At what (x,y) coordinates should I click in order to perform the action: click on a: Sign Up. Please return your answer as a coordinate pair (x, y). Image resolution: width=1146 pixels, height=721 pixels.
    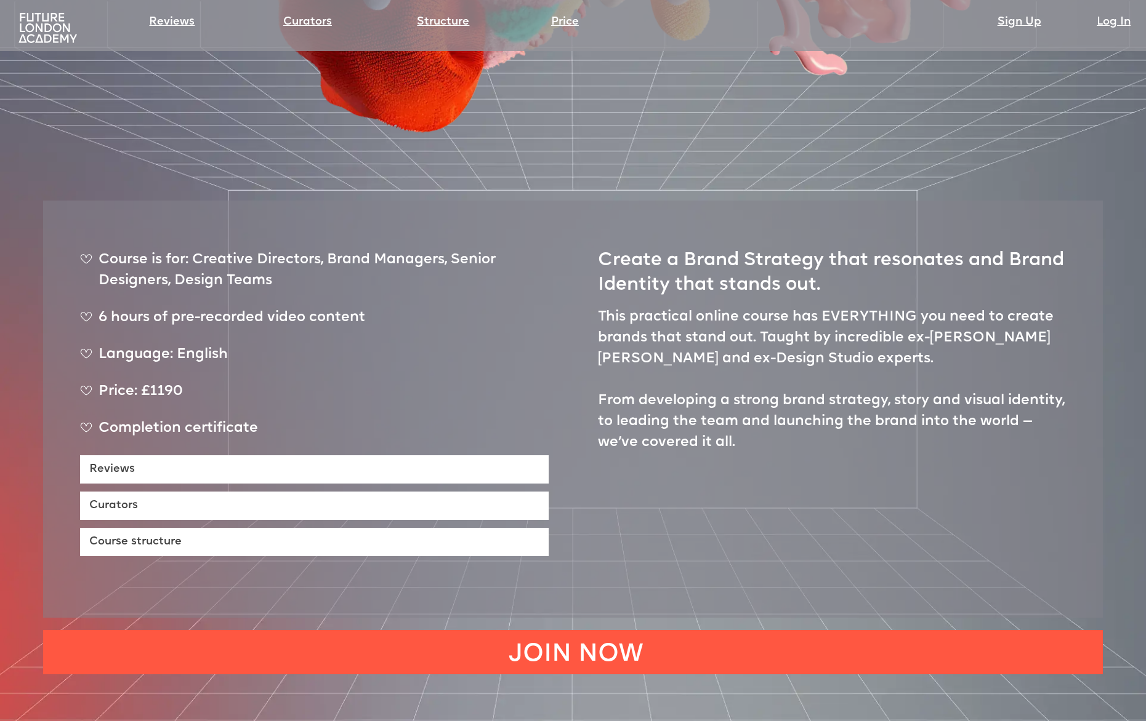
    Looking at the image, I should click on (1019, 22).